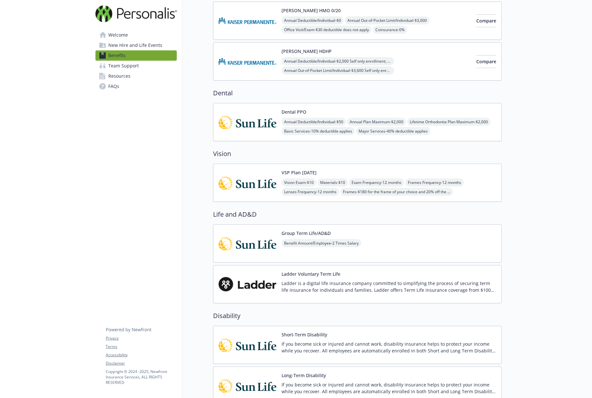 The width and height of the screenshot is (592, 398). Describe the element at coordinates (123, 66) in the screenshot. I see `span: Team Support` at that location.